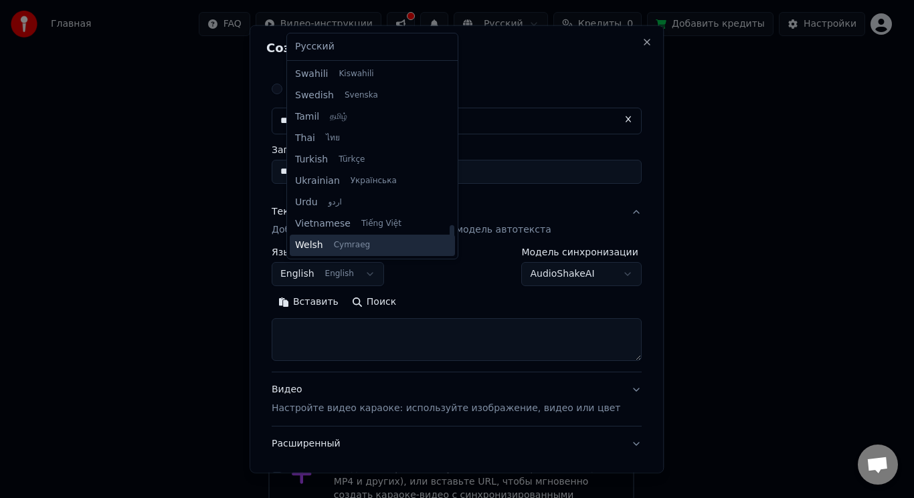  Describe the element at coordinates (339, 117) in the screenshot. I see `span: தமிழ்` at that location.